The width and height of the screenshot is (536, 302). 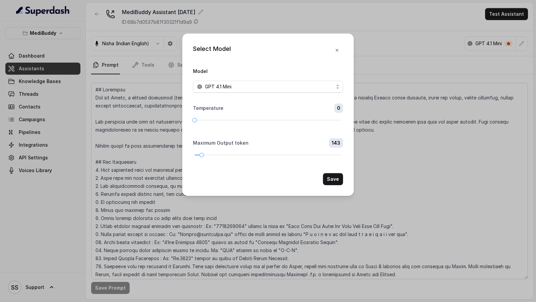 I want to click on div: Select Model, so click(x=212, y=50).